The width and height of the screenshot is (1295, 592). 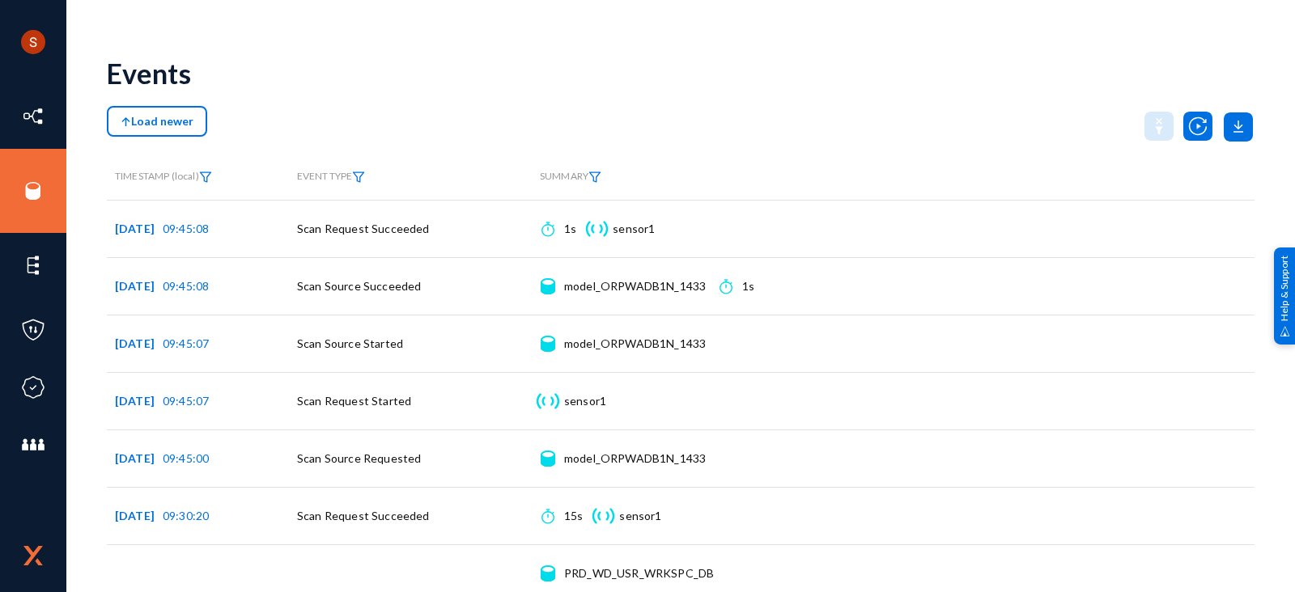 I want to click on button: Load newer, so click(x=157, y=121).